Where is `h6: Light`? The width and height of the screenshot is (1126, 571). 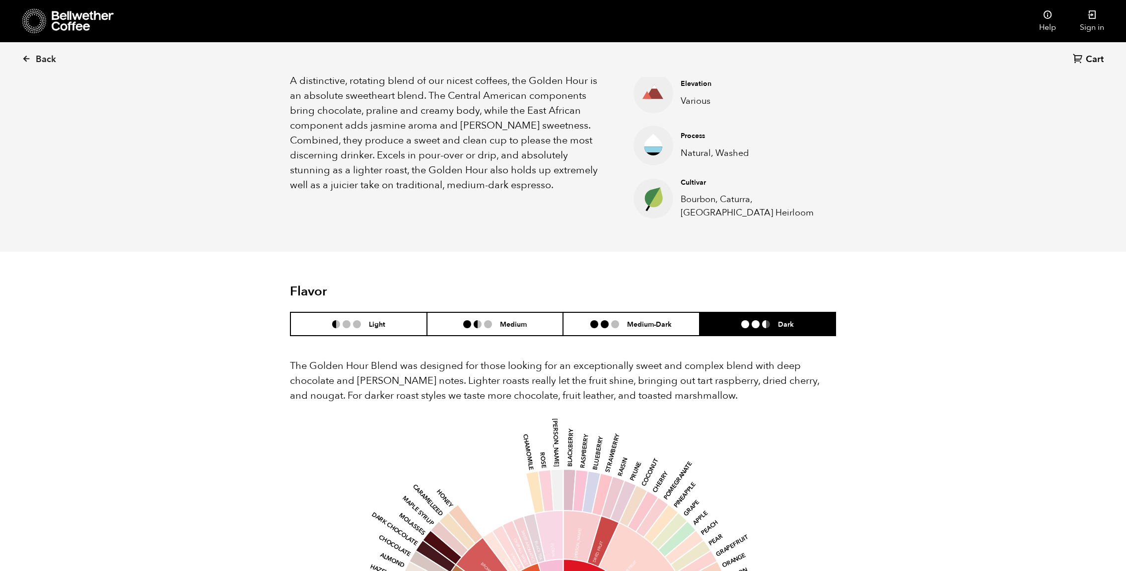 h6: Light is located at coordinates (377, 324).